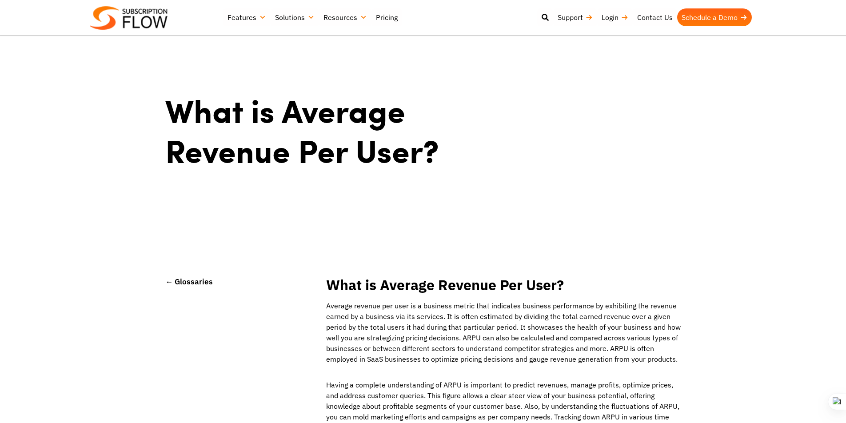  I want to click on a: Features, so click(247, 17).